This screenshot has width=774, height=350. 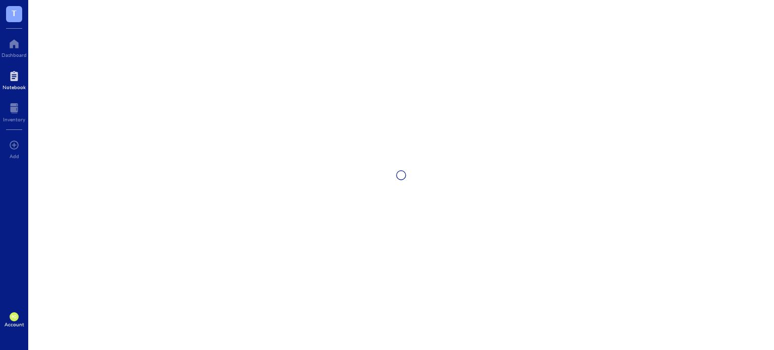 I want to click on div: Inventory, so click(x=14, y=119).